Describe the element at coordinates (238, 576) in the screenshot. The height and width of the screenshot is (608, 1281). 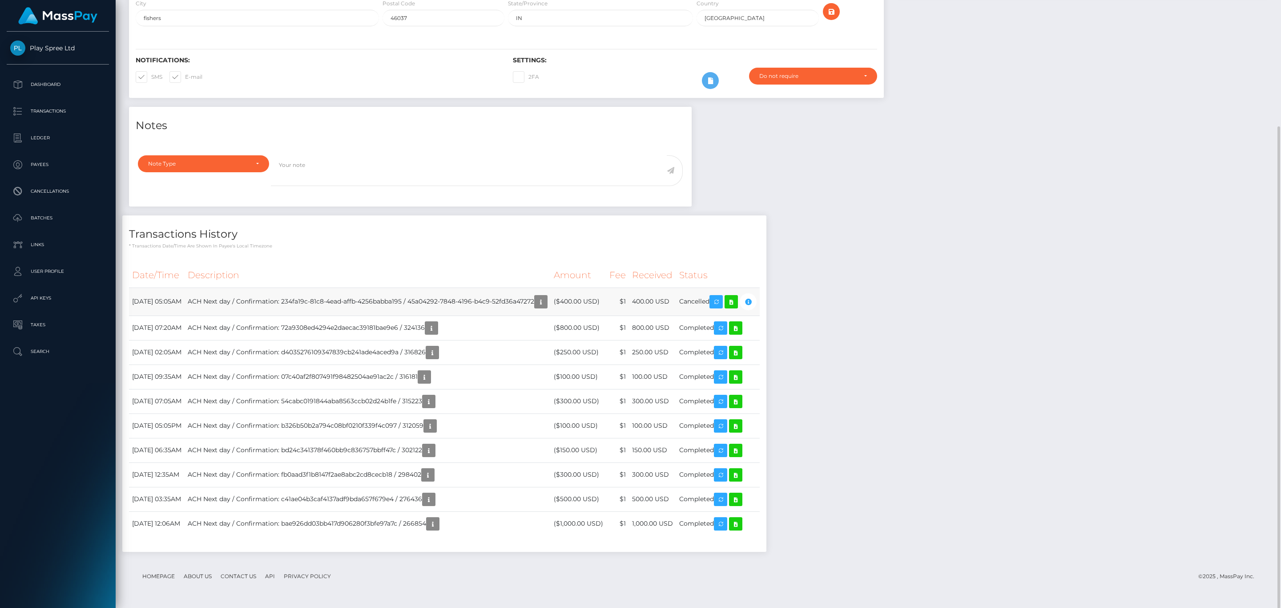
I see `a: Contact Us` at that location.